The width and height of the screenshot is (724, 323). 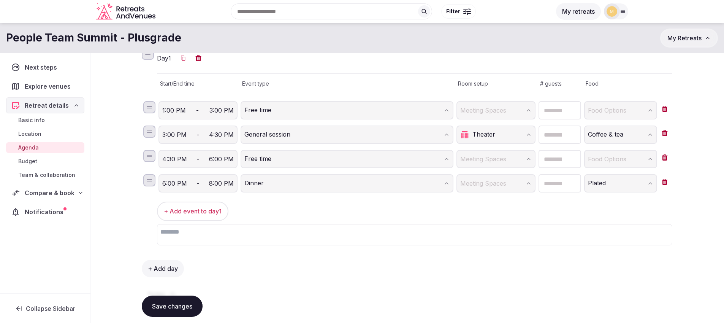 I want to click on span: 8:00 PM, so click(x=221, y=183).